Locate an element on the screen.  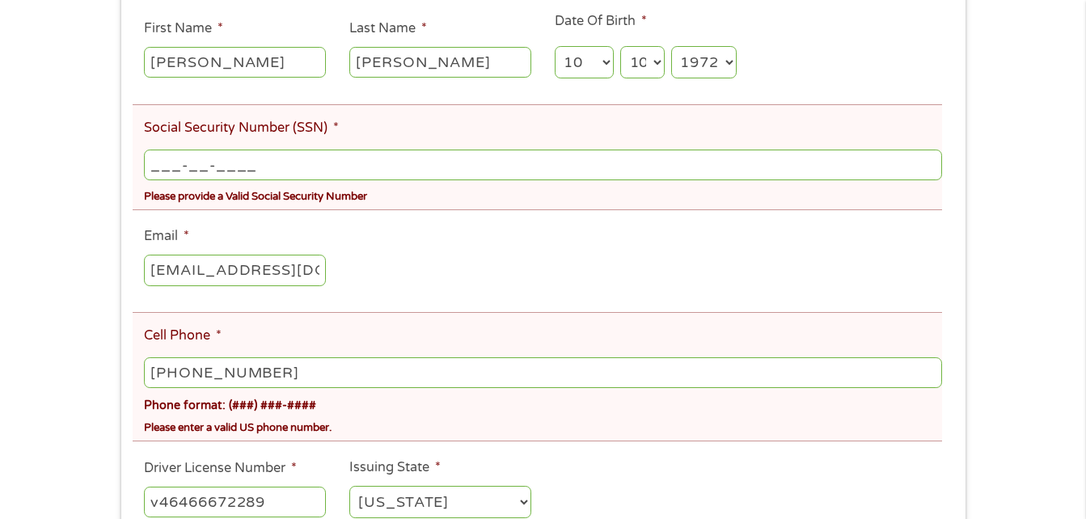
div: Phone format: (###) ###-#### is located at coordinates (543, 403).